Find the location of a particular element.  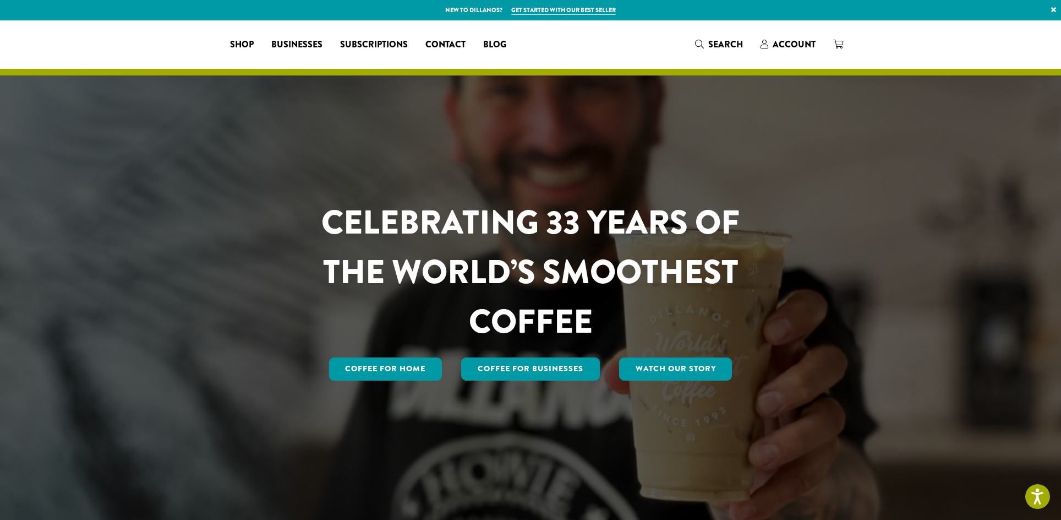

a: Get started with our best seller is located at coordinates (564, 10).